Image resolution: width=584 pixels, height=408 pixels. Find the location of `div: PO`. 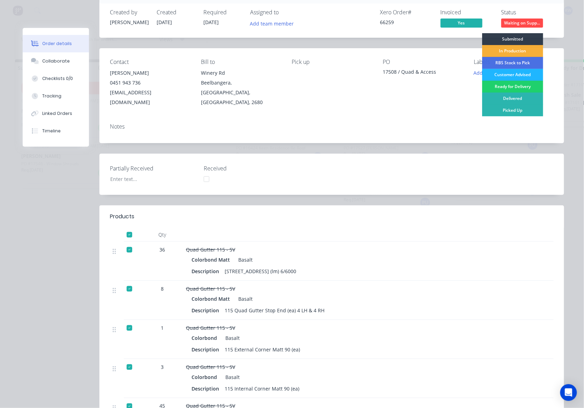

div: PO is located at coordinates (423, 62).